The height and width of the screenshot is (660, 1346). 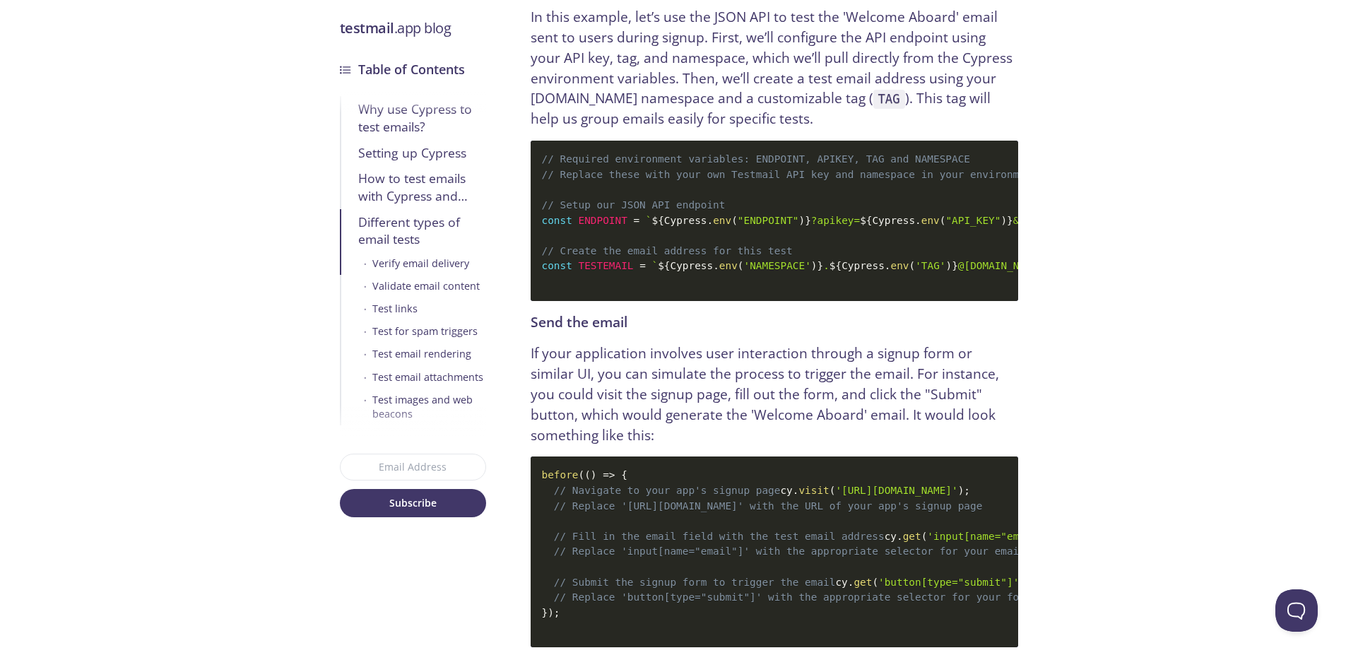 I want to click on div: Validate email content, so click(x=426, y=286).